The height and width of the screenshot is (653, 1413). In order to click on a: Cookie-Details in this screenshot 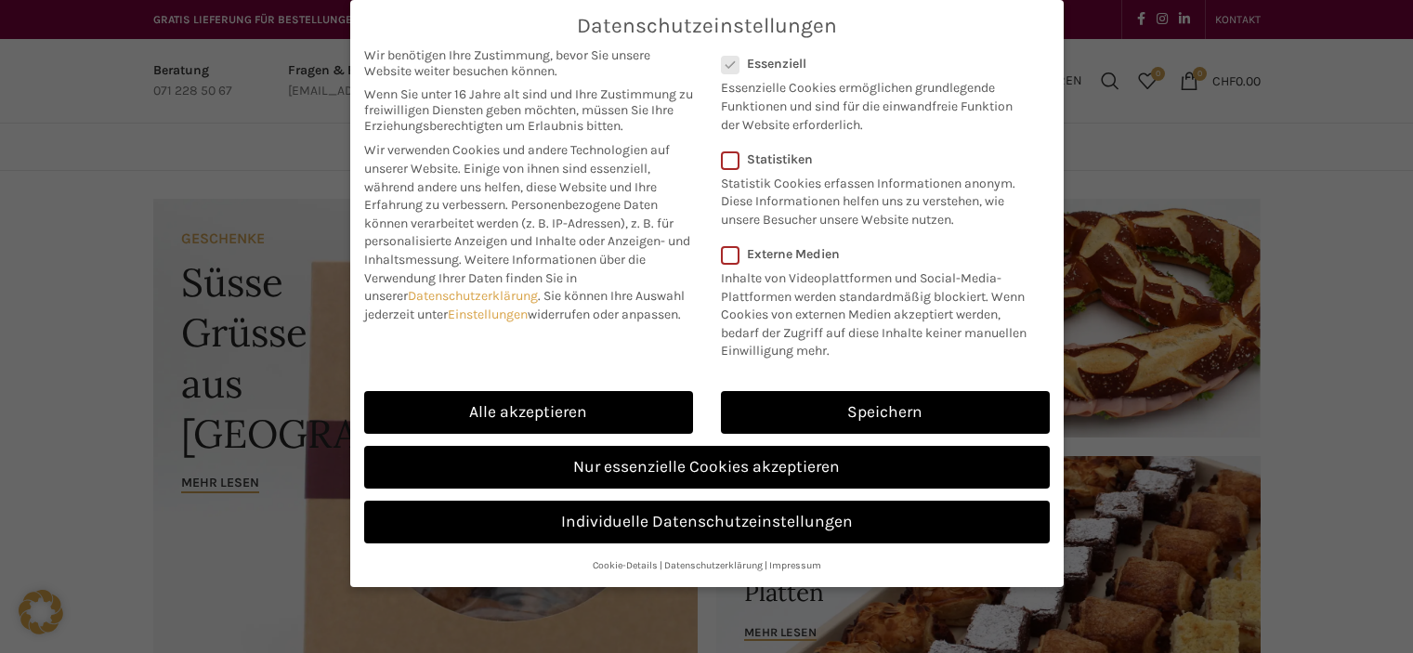, I will do `click(625, 565)`.